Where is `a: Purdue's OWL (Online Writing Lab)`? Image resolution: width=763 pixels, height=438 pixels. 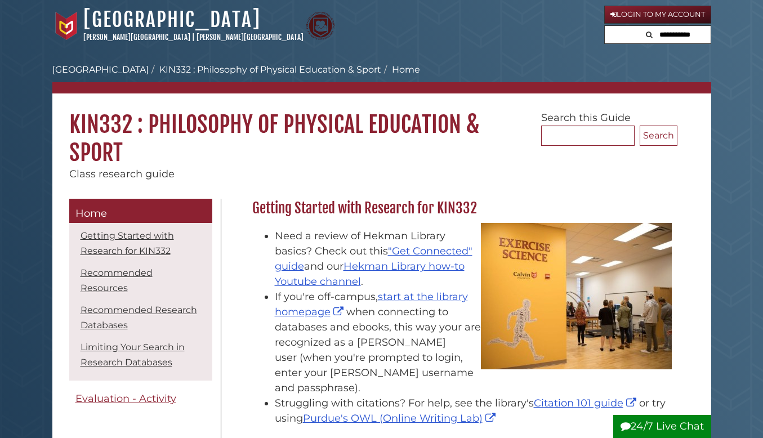
a: Purdue's OWL (Online Writing Lab) is located at coordinates (400, 418).